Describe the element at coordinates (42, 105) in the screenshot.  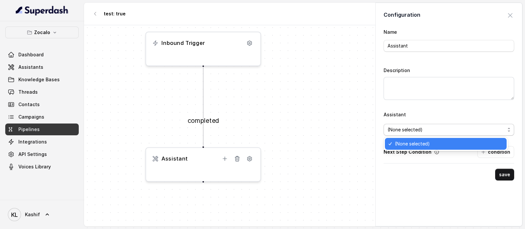
I see `a: Contacts` at that location.